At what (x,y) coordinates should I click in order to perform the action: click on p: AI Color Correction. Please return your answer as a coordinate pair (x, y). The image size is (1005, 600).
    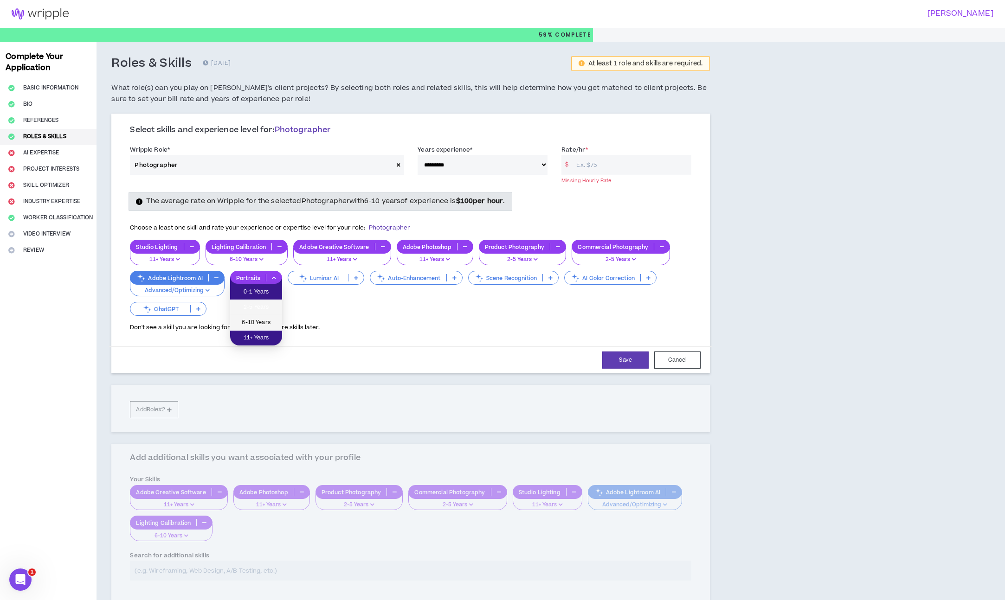
    Looking at the image, I should click on (602, 278).